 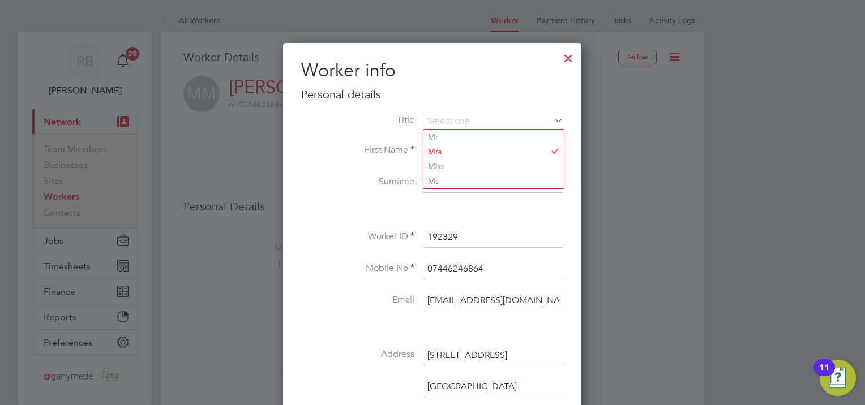 I want to click on h2: Worker info, so click(x=432, y=71).